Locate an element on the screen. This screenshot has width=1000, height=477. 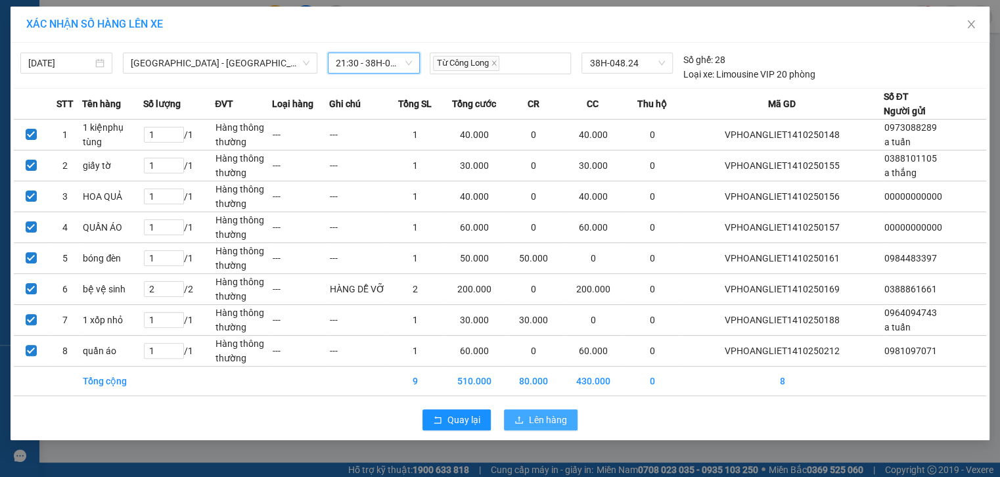
td: / 2 is located at coordinates (179, 289).